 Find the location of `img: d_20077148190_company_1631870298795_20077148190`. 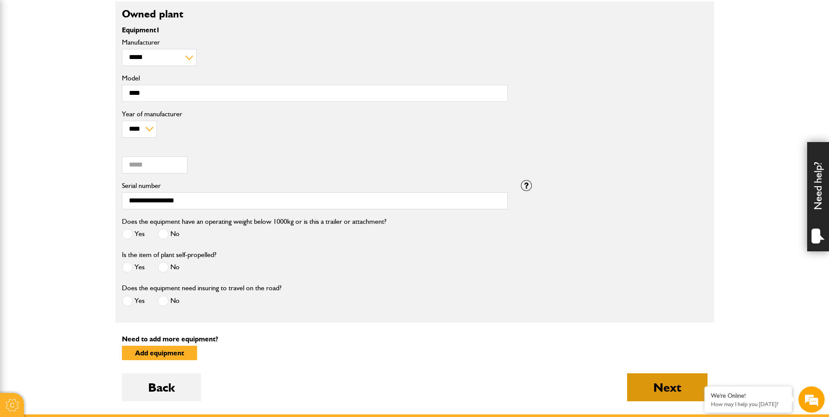

img: d_20077148190_company_1631870298795_20077148190 is located at coordinates (26, 55).